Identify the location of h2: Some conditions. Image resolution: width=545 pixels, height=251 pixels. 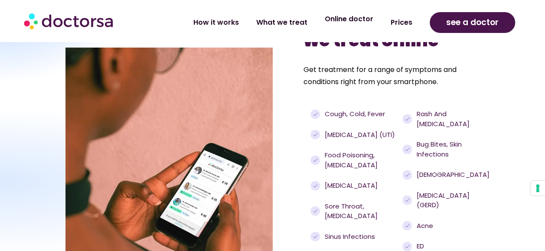
(392, 30).